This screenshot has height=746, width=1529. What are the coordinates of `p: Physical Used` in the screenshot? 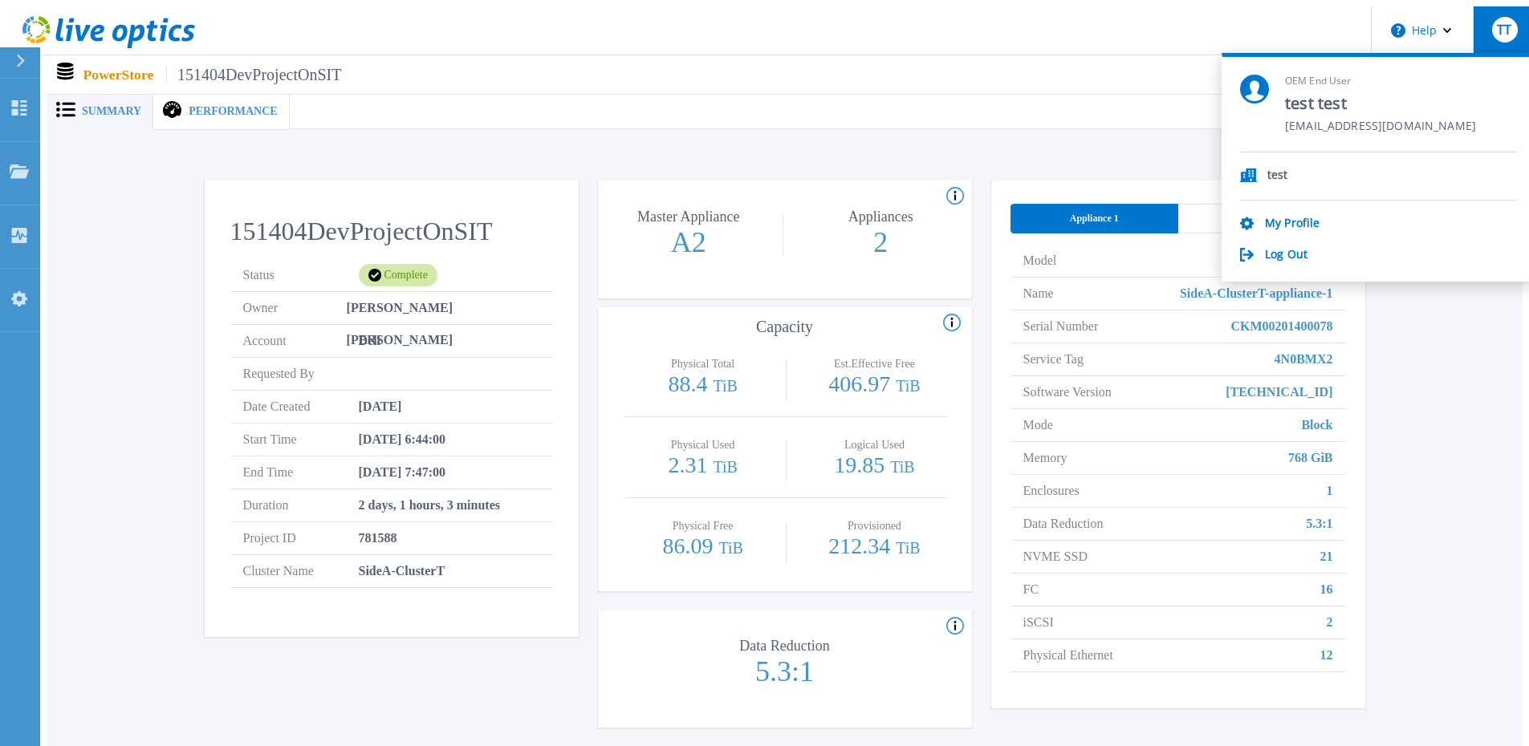 It's located at (702, 445).